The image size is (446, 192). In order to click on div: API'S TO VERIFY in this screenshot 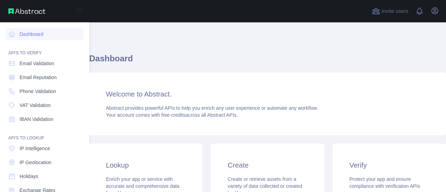, I will do `click(45, 49)`.